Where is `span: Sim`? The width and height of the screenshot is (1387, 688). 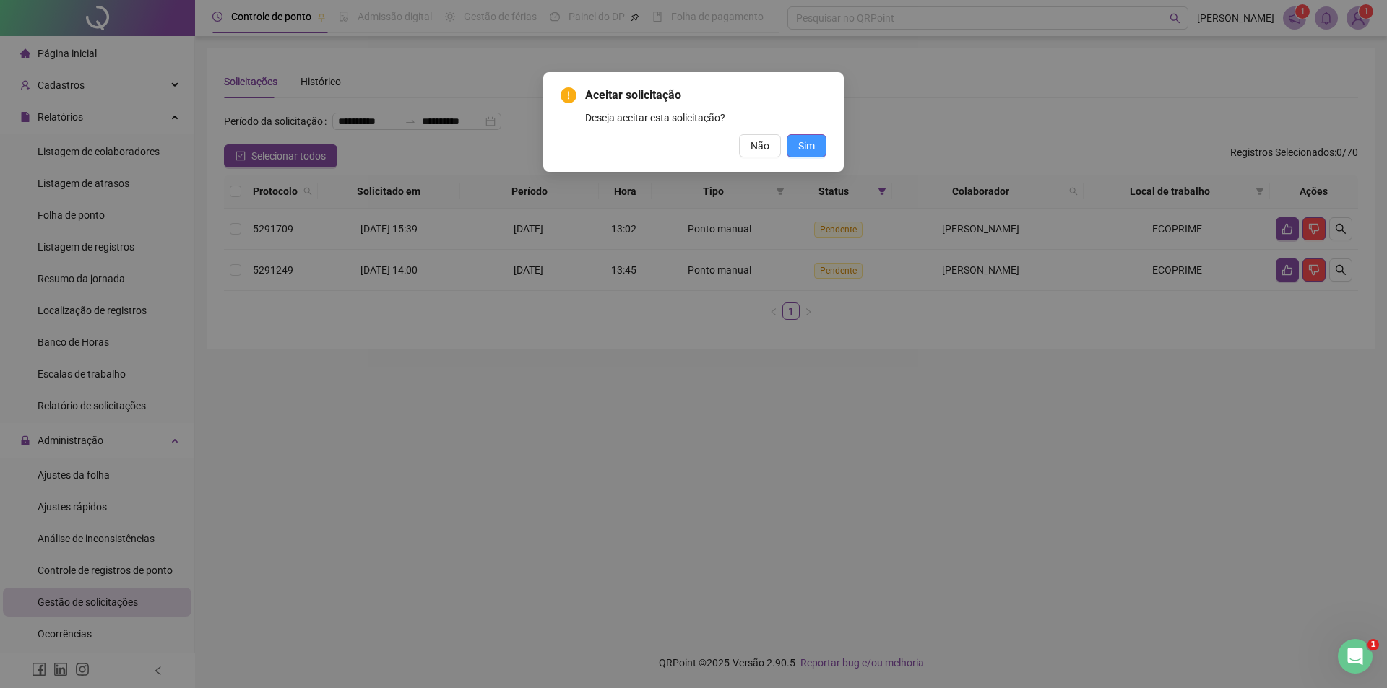
span: Sim is located at coordinates (806, 146).